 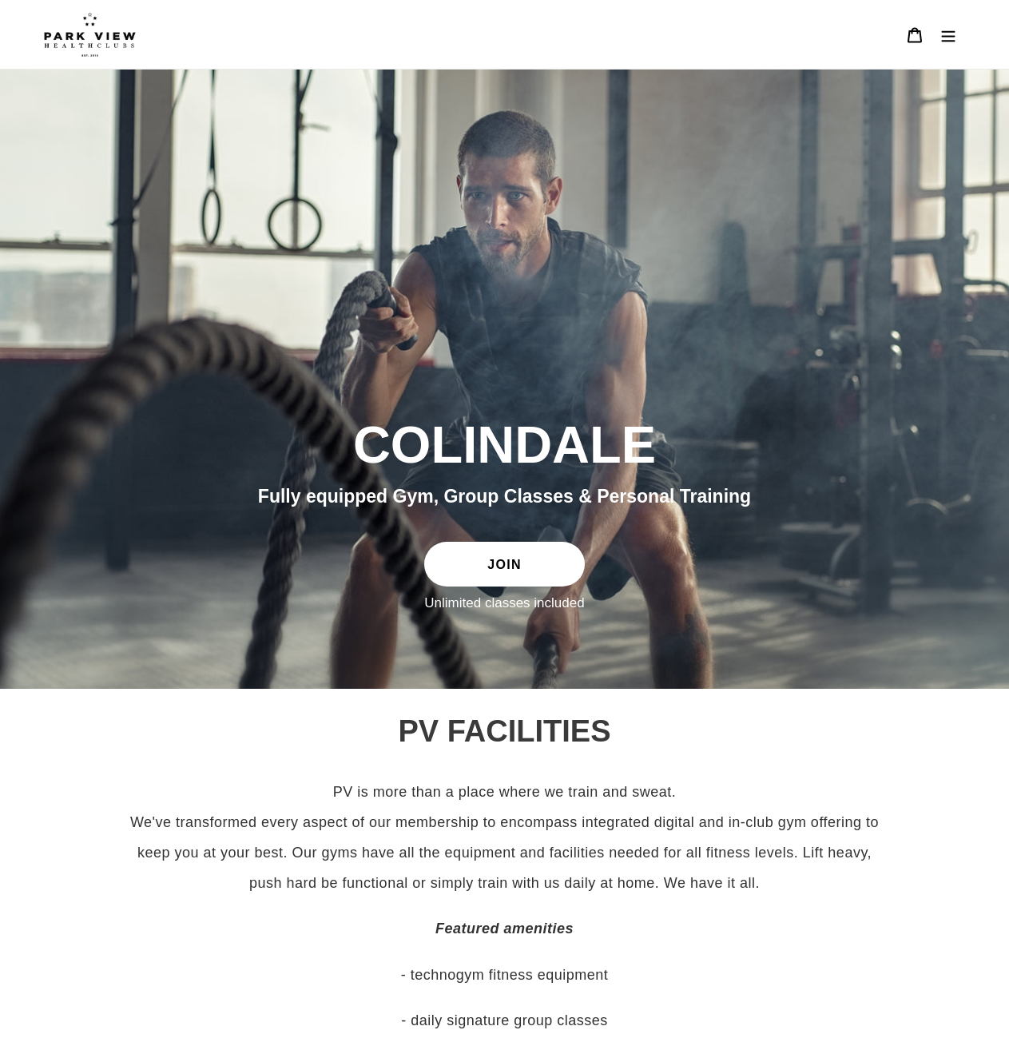 What do you see at coordinates (505, 445) in the screenshot?
I see `h2: COLINDALE` at bounding box center [505, 445].